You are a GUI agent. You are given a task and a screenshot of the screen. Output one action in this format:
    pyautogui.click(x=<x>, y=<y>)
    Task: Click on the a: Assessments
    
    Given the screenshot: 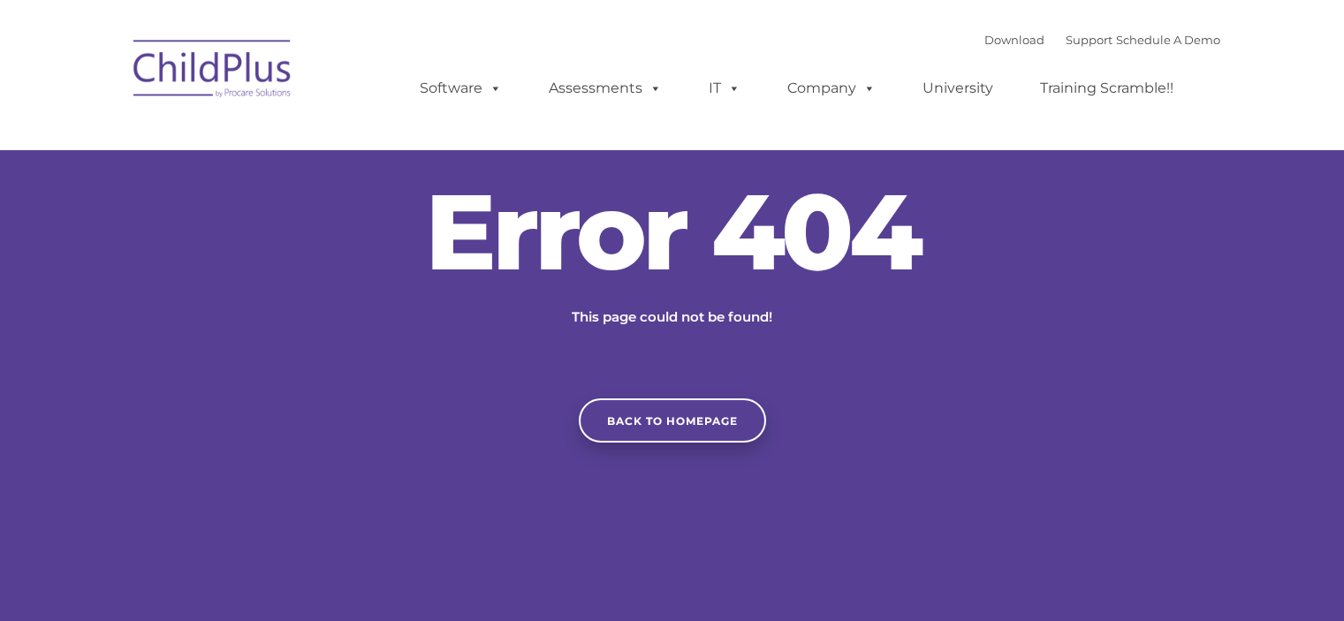 What is the action you would take?
    pyautogui.click(x=605, y=88)
    